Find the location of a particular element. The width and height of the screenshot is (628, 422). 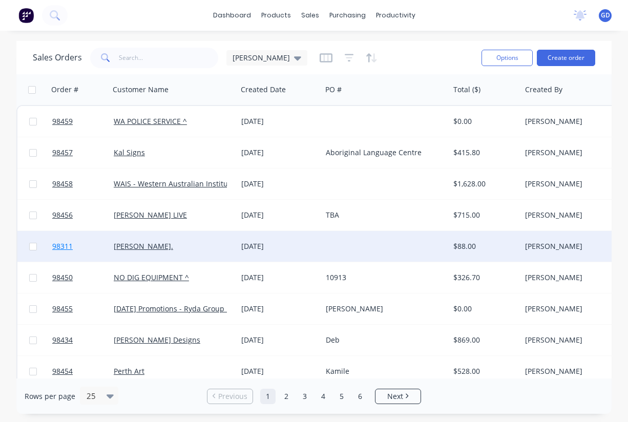

div: Total ($) is located at coordinates (466, 90).